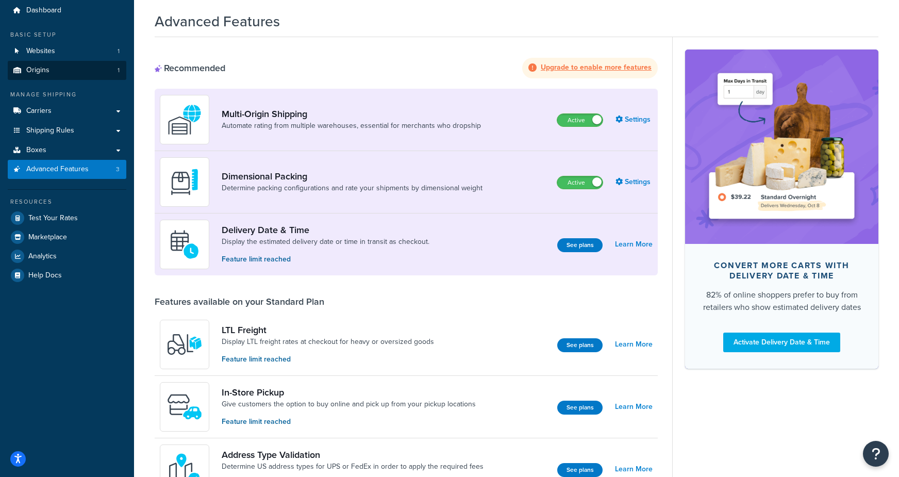  I want to click on div: Manage Shipping, so click(67, 94).